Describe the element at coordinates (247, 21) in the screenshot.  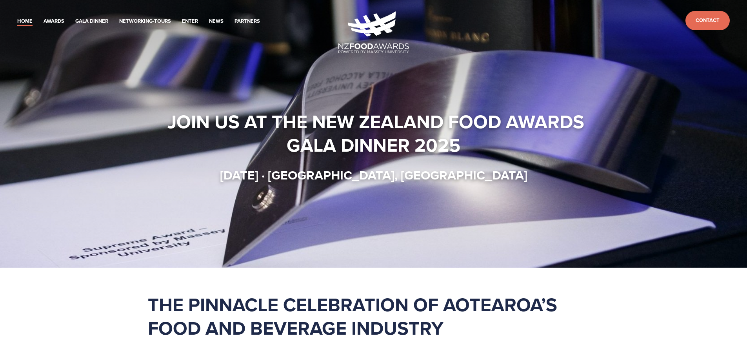
I see `a: Partners` at that location.